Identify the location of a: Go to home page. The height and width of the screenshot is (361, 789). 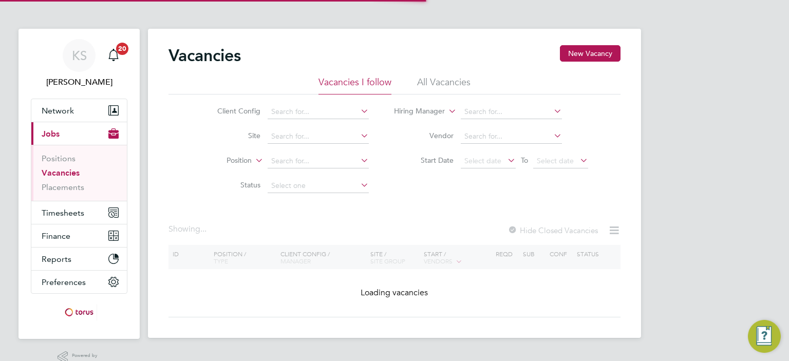
(79, 312).